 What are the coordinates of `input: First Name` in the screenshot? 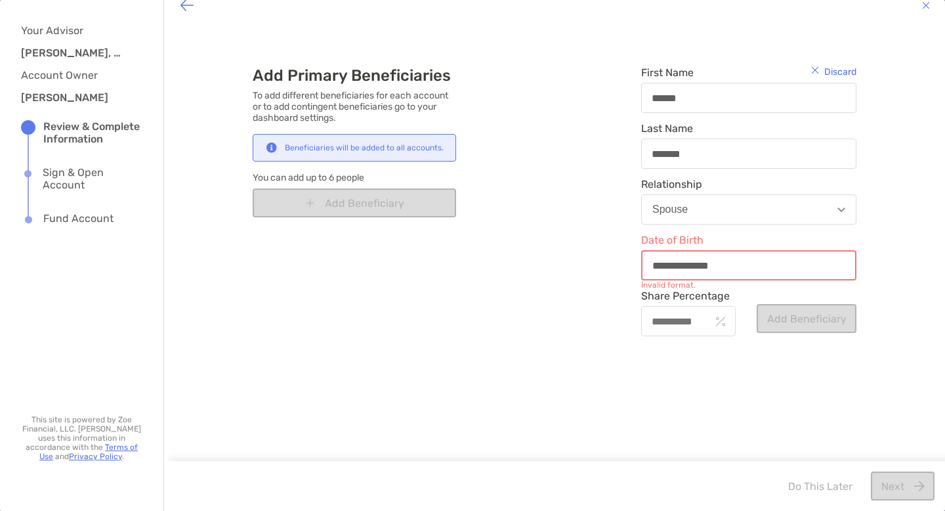 It's located at (749, 98).